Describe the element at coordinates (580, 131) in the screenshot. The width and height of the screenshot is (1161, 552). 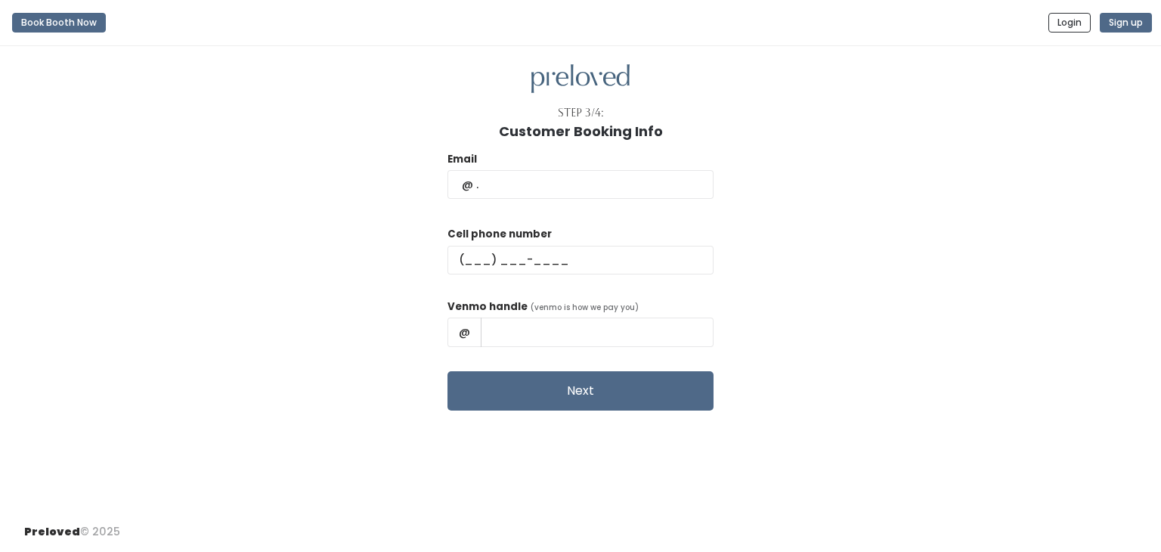
I see `h1: Customer Booking Info` at that location.